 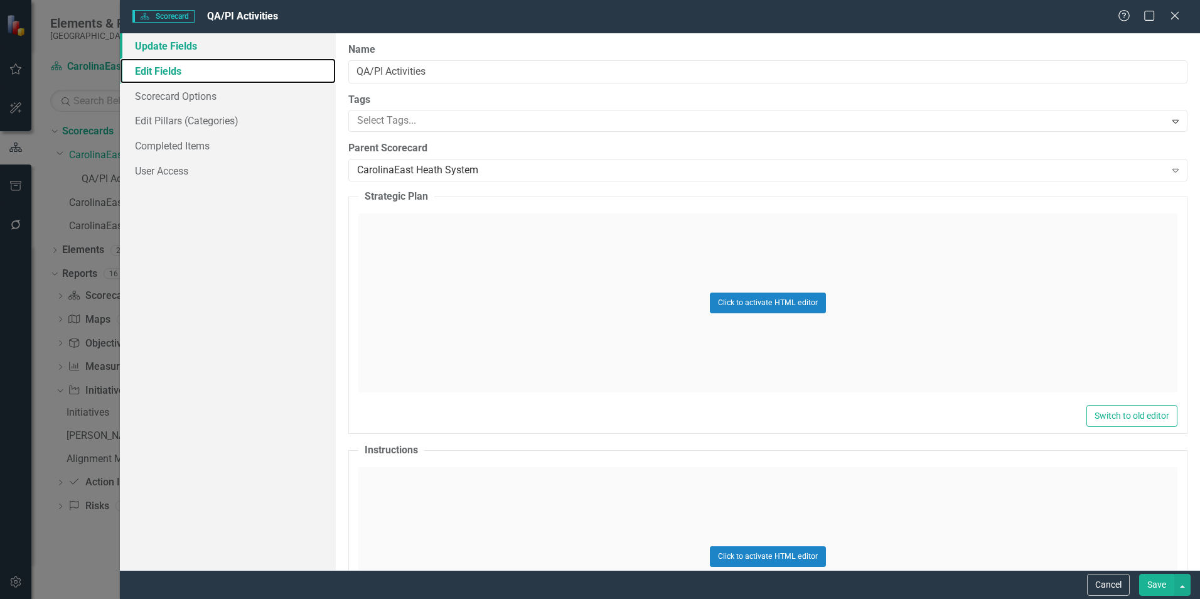 What do you see at coordinates (228, 96) in the screenshot?
I see `a: Scorecard Options` at bounding box center [228, 96].